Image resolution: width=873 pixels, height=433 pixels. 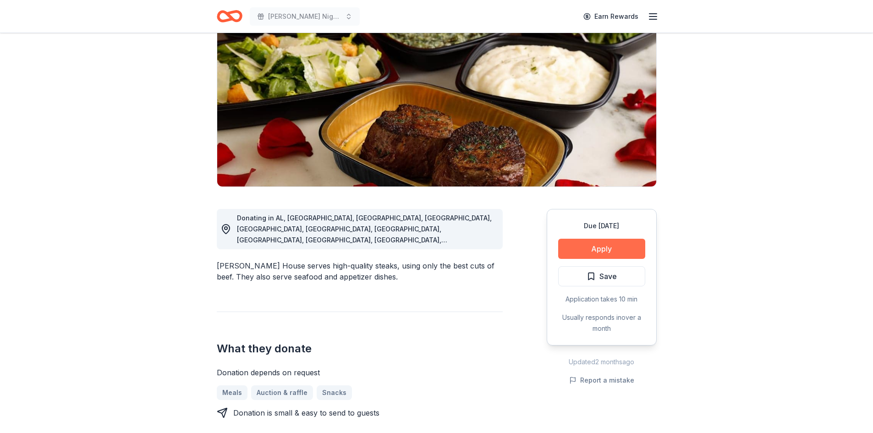 What do you see at coordinates (282, 393) in the screenshot?
I see `a: Auction & raffle` at bounding box center [282, 393].